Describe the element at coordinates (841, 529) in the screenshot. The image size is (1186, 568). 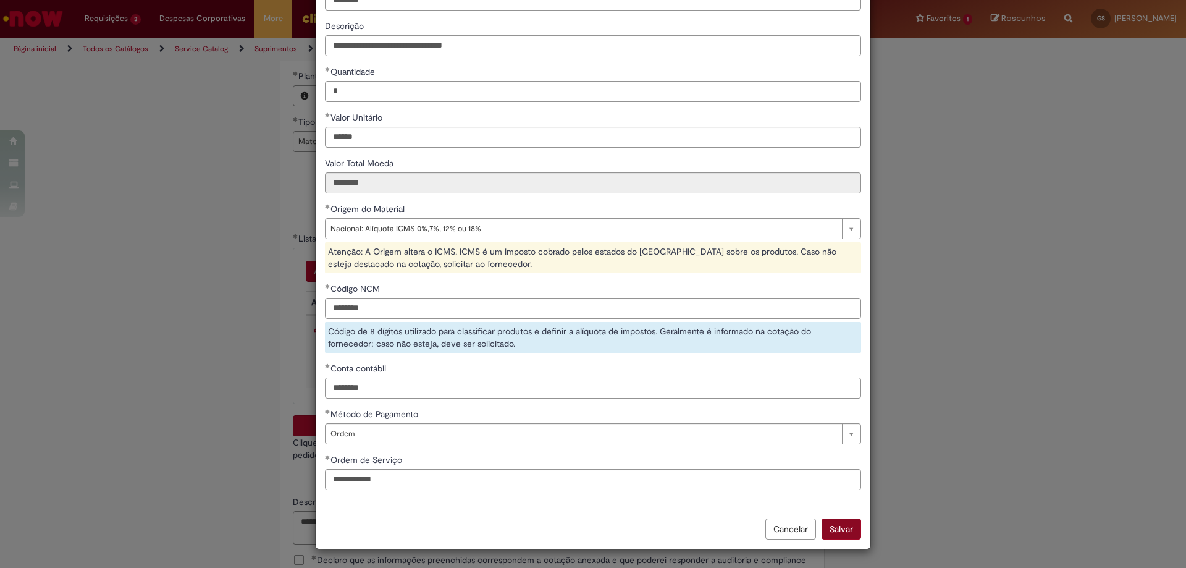
I see `button: Salvar` at that location.